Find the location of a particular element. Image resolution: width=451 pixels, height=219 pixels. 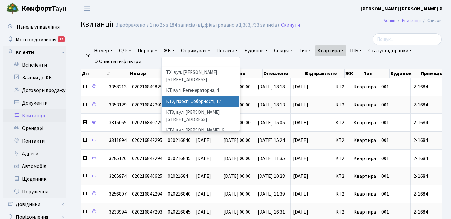

nav: breadcrumb is located at coordinates (413, 21).